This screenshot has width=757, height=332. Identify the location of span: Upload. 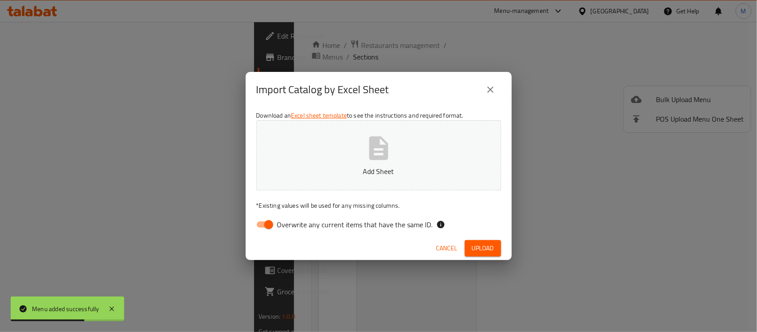
(483, 248).